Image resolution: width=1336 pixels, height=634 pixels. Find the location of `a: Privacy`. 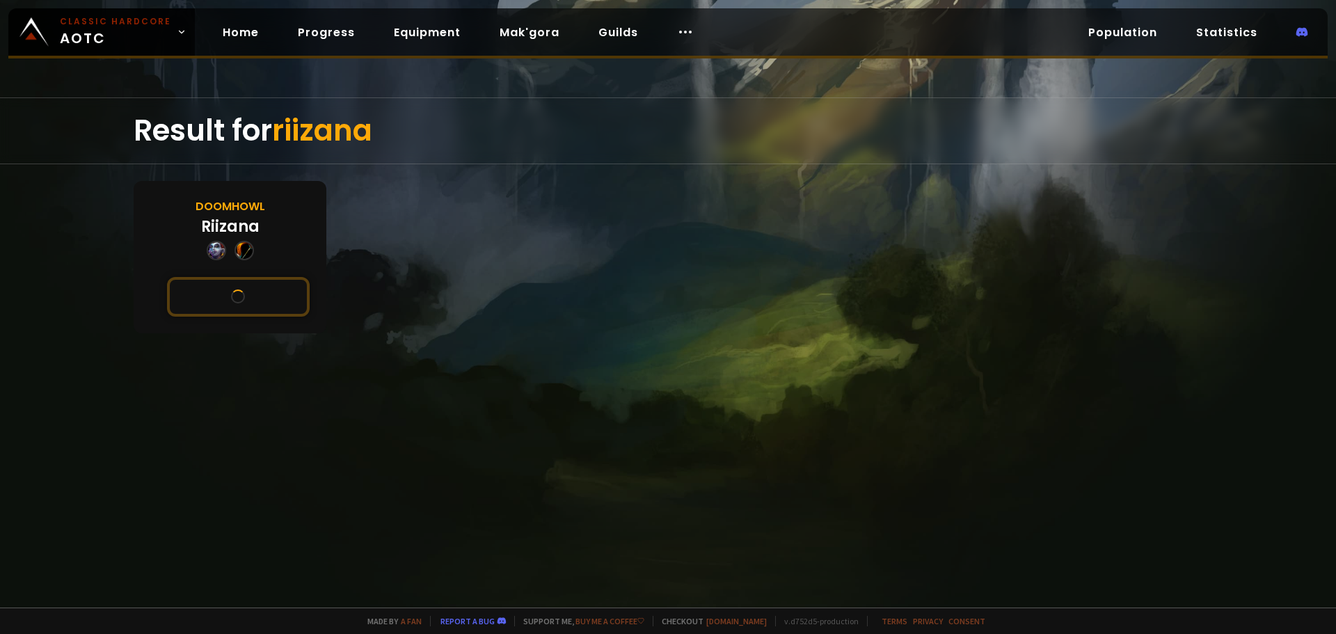

a: Privacy is located at coordinates (928, 621).